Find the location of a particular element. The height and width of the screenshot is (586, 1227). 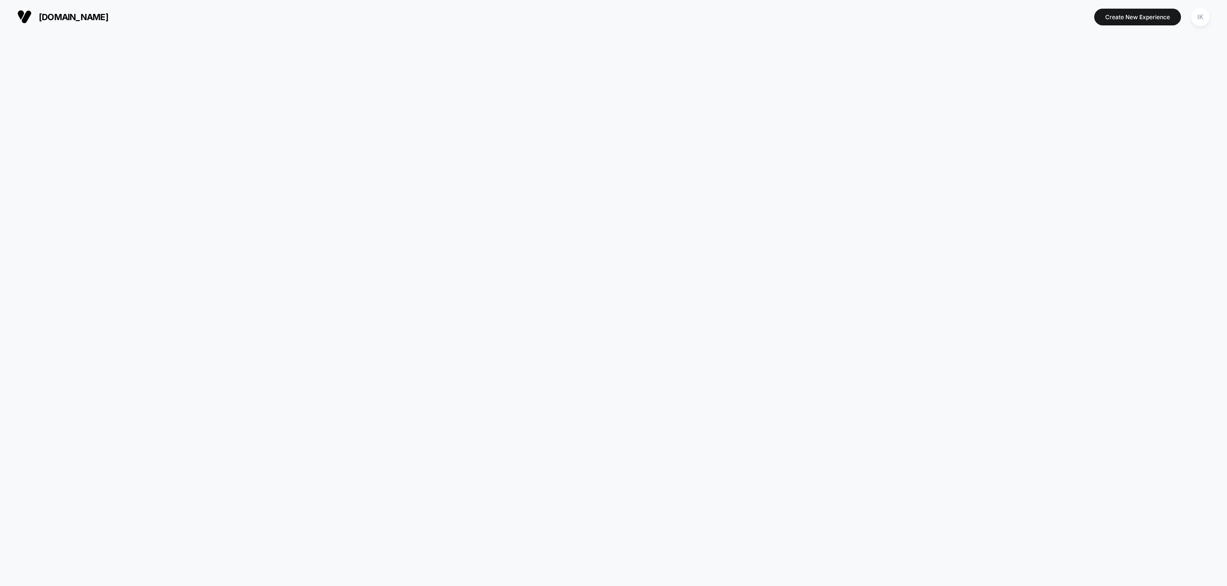

button: Create New Experience is located at coordinates (1138, 17).